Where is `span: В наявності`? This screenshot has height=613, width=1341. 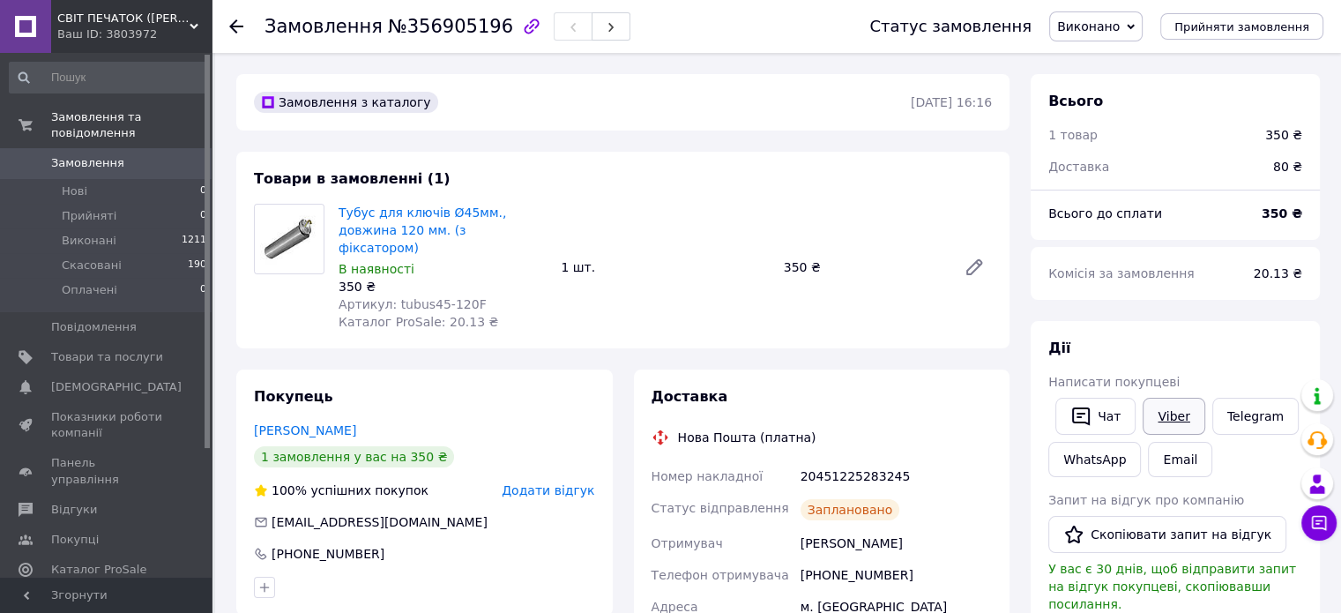 span: В наявності is located at coordinates (376, 269).